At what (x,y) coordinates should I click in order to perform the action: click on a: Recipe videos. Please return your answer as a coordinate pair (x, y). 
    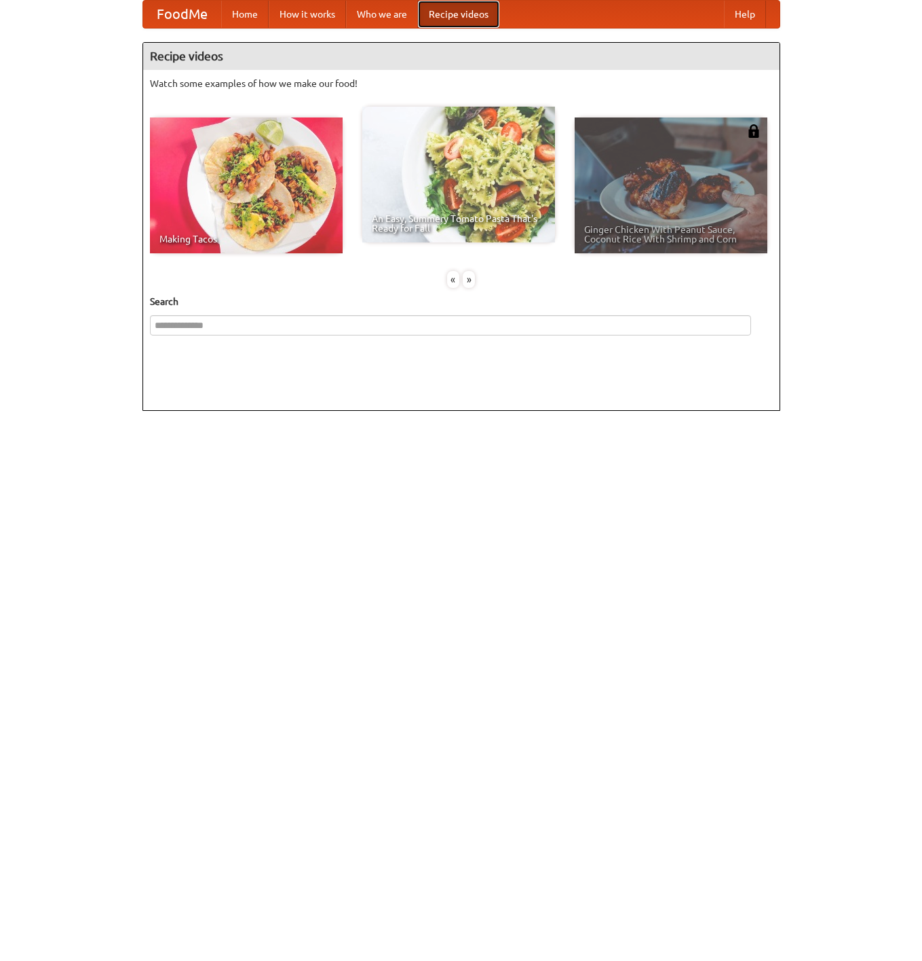
    Looking at the image, I should click on (459, 14).